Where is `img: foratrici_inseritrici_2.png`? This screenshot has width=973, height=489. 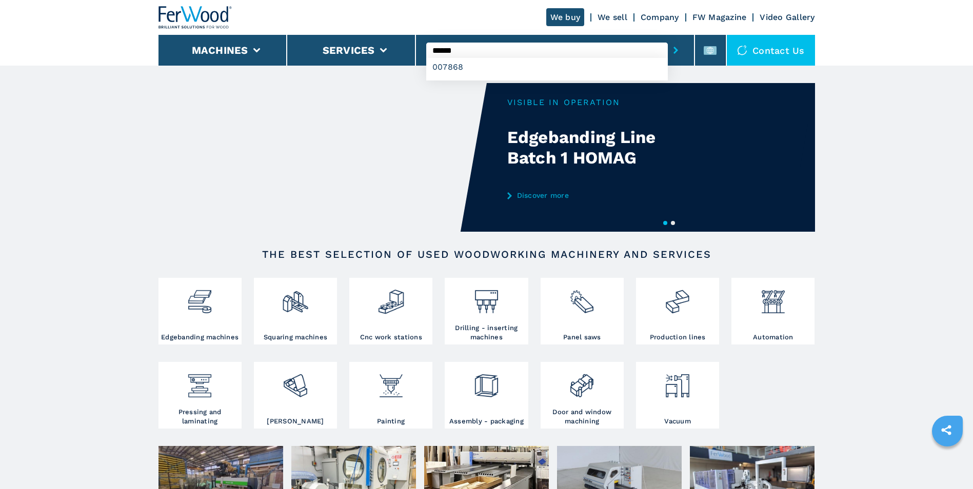
img: foratrici_inseritrici_2.png is located at coordinates (486, 298).